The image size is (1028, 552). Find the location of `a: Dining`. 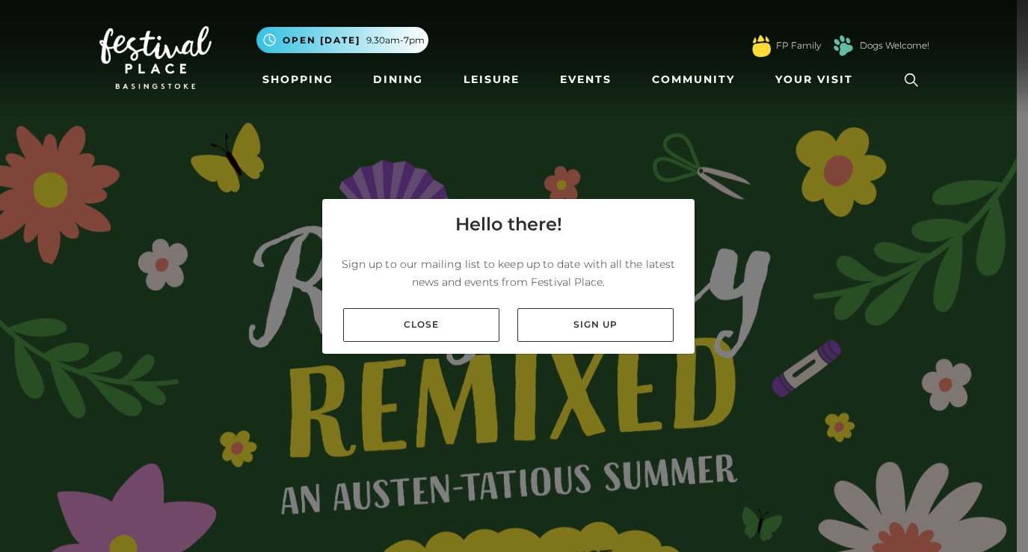

a: Dining is located at coordinates (398, 79).